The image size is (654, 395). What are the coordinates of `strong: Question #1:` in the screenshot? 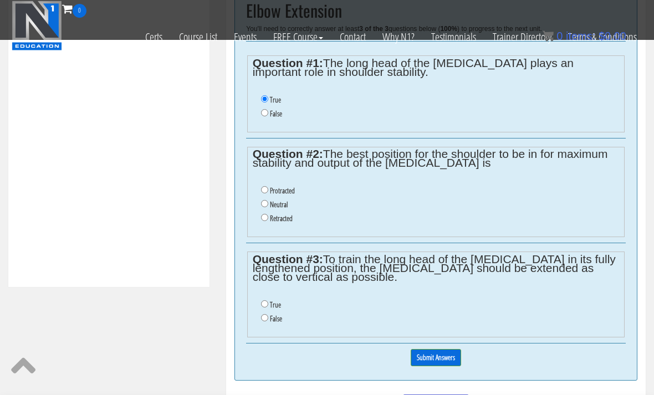 It's located at (288, 63).